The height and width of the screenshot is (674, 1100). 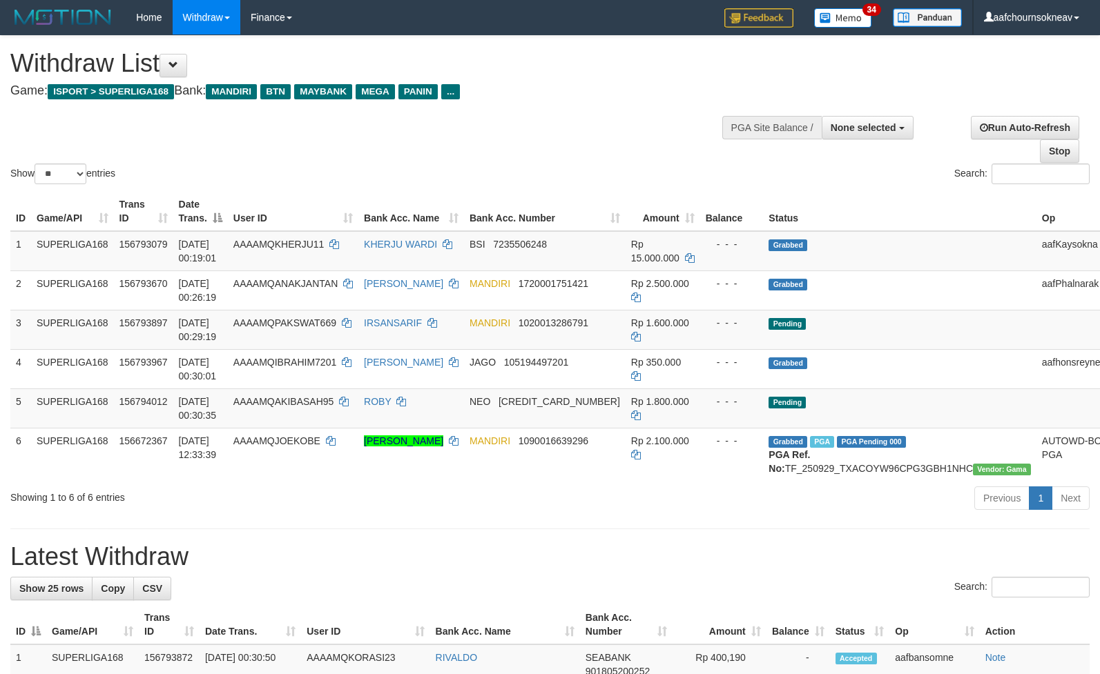 What do you see at coordinates (789, 462) in the screenshot?
I see `b: PGA Ref. No:` at bounding box center [789, 462].